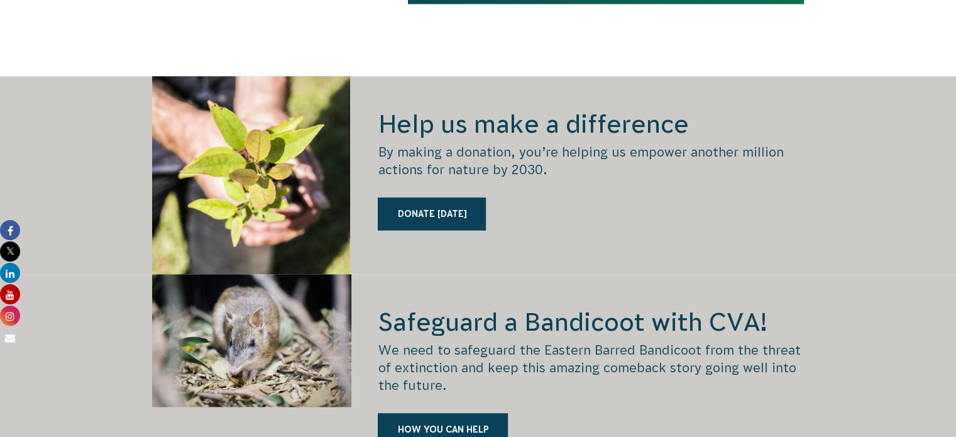 This screenshot has width=956, height=437. I want to click on h2: Safeguard a Bandicoot with CVA!, so click(591, 322).